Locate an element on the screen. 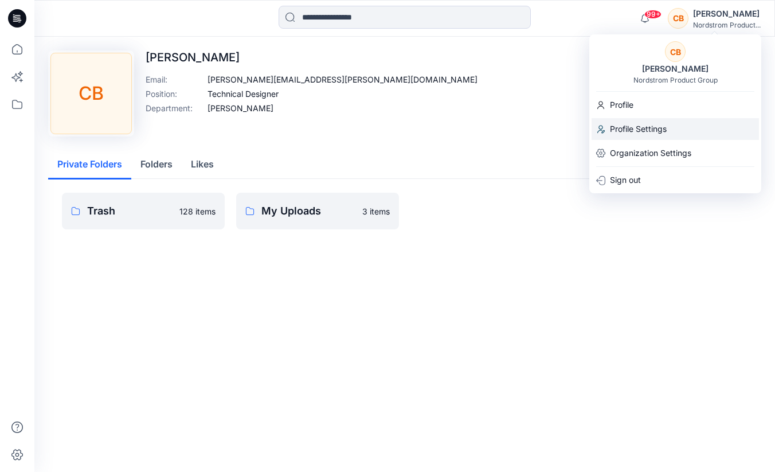 The width and height of the screenshot is (775, 472). p: Department : is located at coordinates (174, 108).